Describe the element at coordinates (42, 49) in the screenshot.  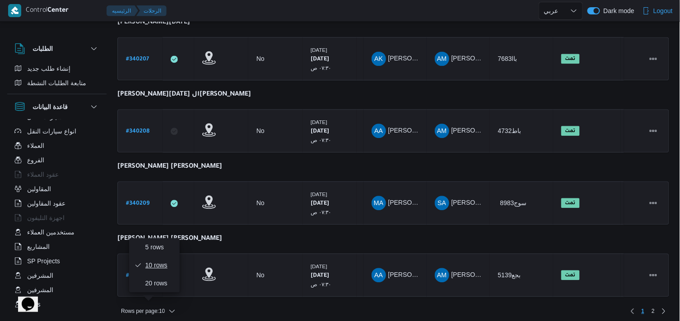
I see `h3: الطلبات` at that location.